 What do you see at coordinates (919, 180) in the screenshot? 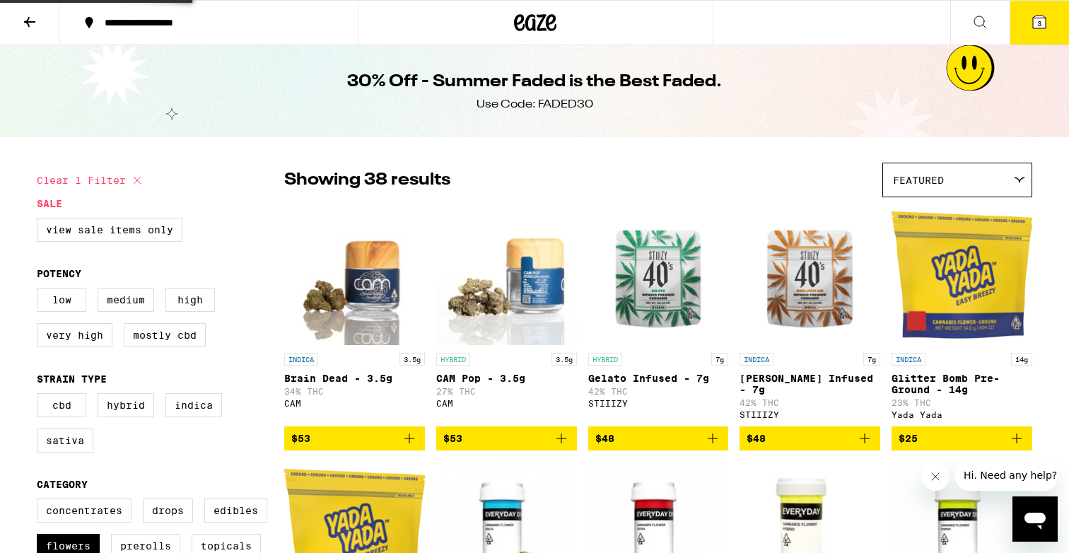
I see `span: Featured` at bounding box center [919, 180].